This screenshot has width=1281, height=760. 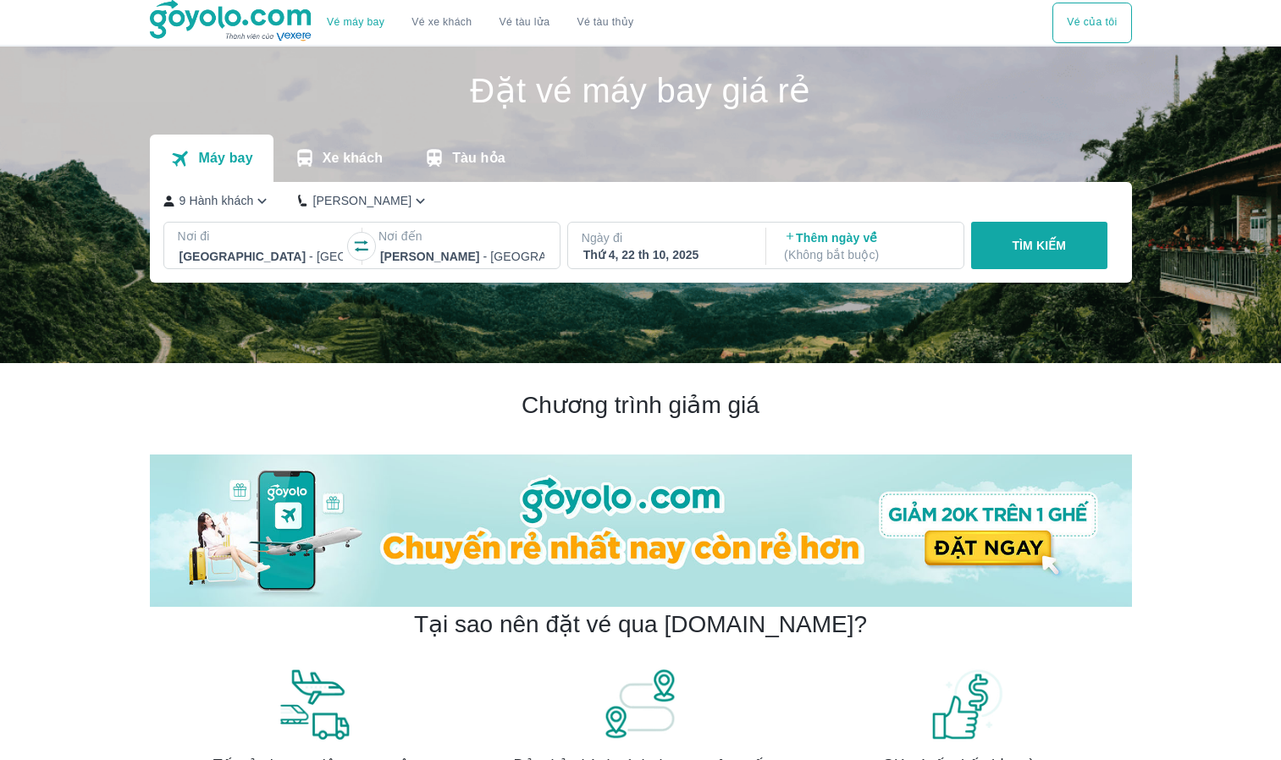 What do you see at coordinates (525, 23) in the screenshot?
I see `a: Vé tàu lửa` at bounding box center [525, 23].